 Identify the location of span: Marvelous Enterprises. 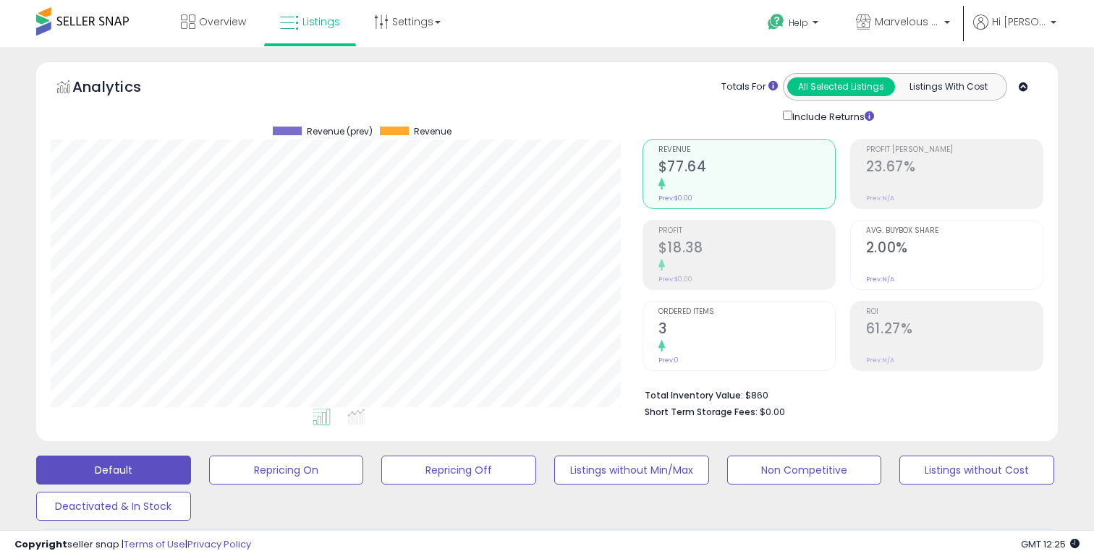
(908, 22).